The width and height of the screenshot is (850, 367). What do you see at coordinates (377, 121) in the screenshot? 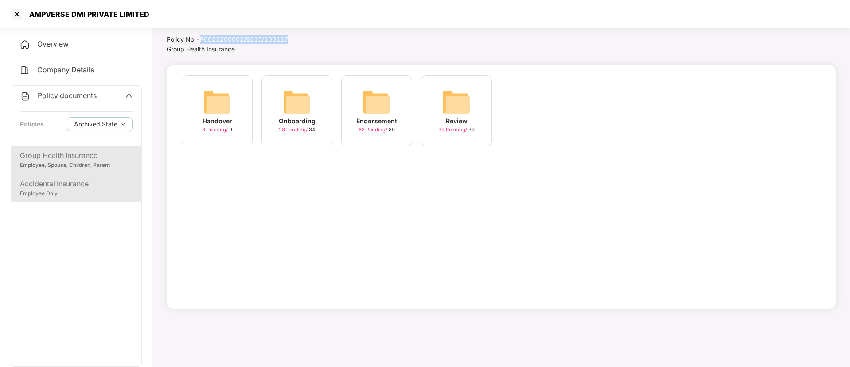
I see `div: Endorsement` at bounding box center [377, 121].